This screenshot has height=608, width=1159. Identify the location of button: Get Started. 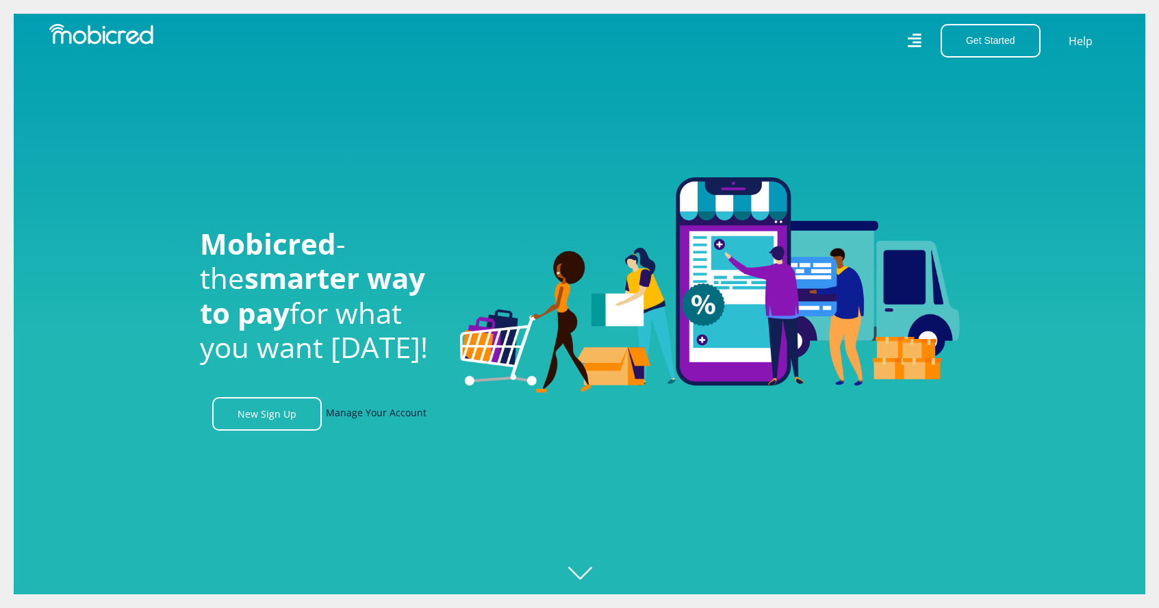
(991, 40).